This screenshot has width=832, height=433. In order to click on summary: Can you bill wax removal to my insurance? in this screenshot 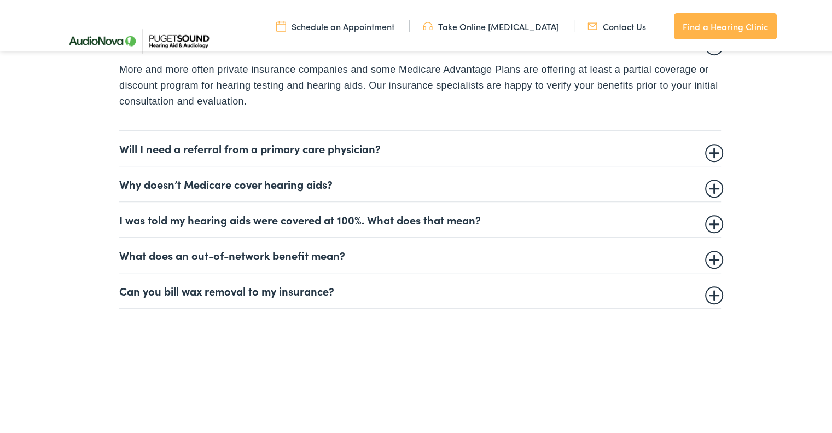, I will do `click(420, 288)`.